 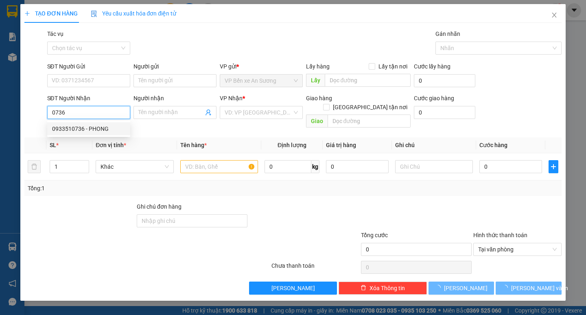 I want to click on input: Ghi chú đơn hàng, so click(x=192, y=221).